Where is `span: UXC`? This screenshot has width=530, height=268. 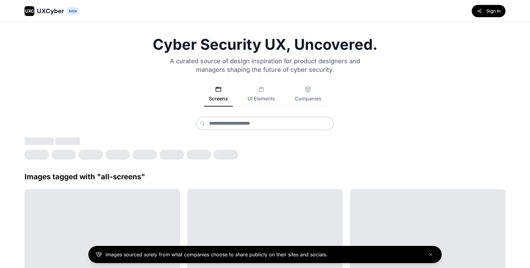
span: UXC is located at coordinates (29, 11).